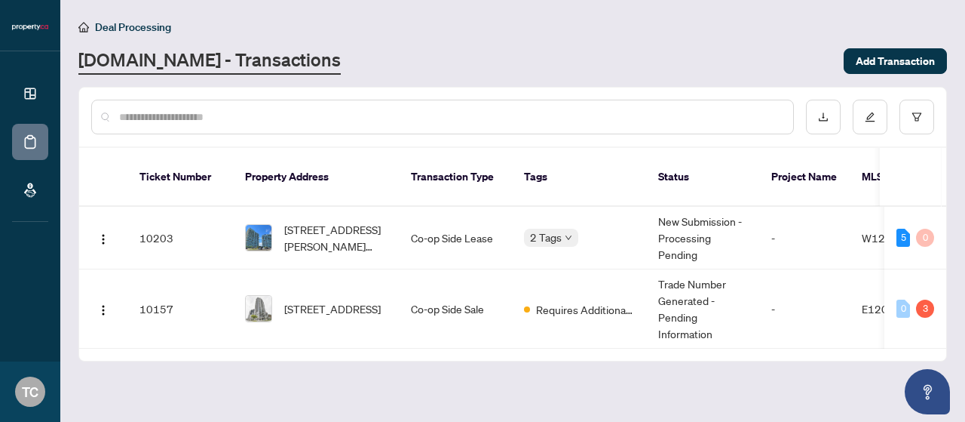 The width and height of the screenshot is (965, 422). I want to click on button: Open asap, so click(928, 391).